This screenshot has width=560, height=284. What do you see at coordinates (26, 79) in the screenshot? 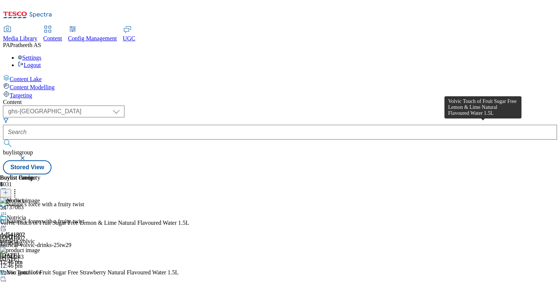
I see `span: Content Lake` at bounding box center [26, 79].